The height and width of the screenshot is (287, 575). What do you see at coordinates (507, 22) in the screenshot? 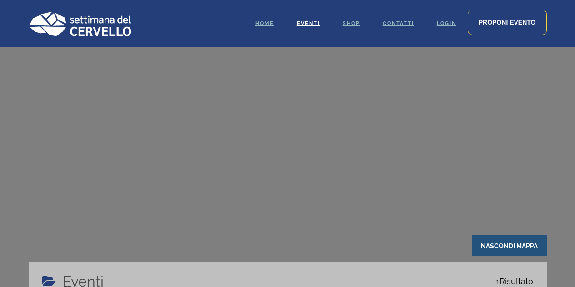
I see `a: Proponi evento` at bounding box center [507, 22].